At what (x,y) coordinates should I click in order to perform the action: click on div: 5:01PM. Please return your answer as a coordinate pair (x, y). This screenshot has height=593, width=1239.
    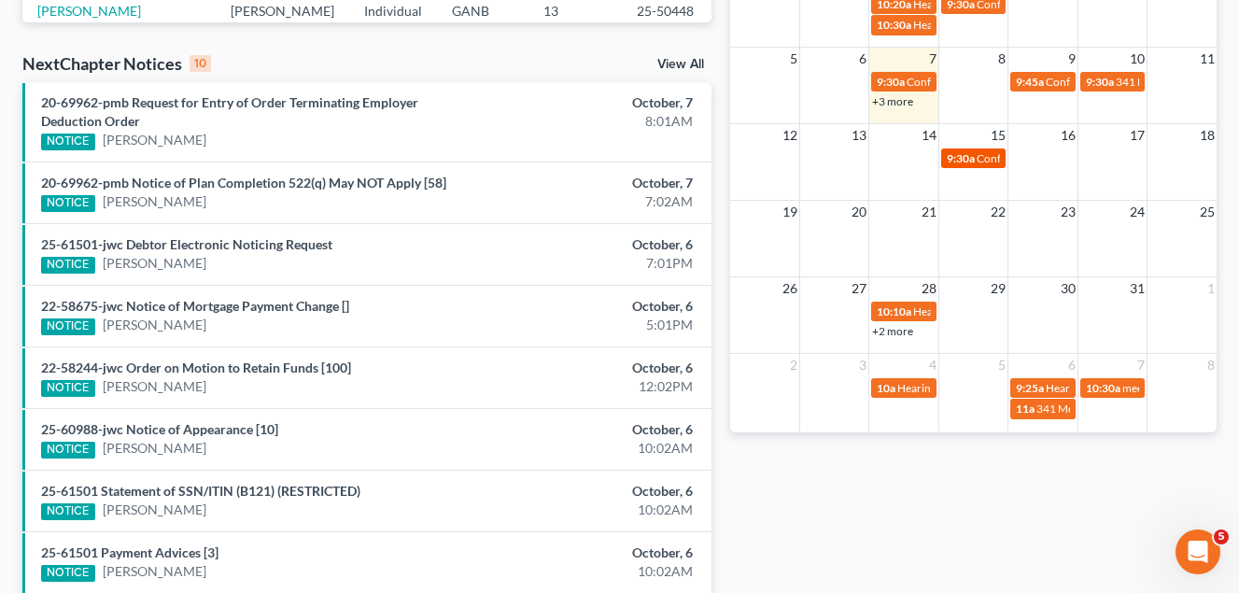
    Looking at the image, I should click on (590, 325).